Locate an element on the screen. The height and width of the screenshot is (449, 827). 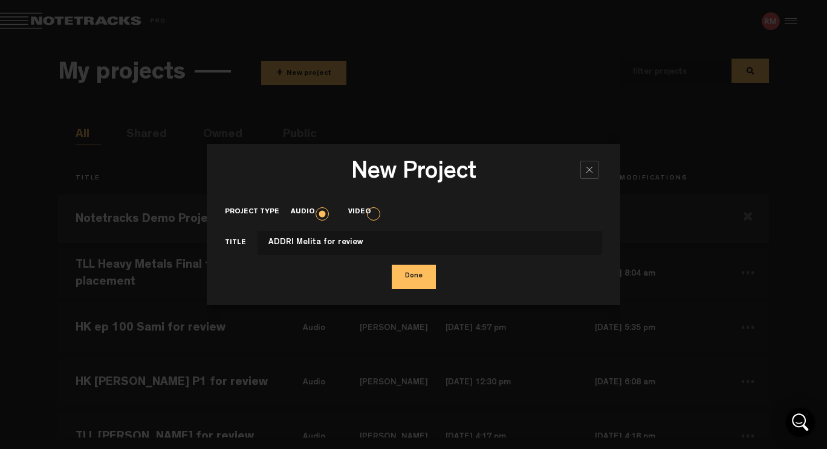
h3: New Project is located at coordinates (414, 175).